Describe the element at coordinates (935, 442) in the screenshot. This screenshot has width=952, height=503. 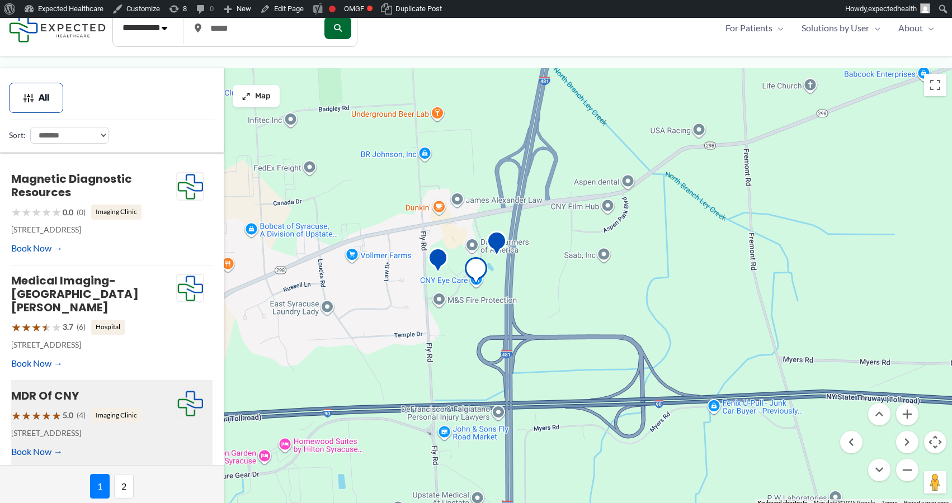
I see `button: Map camera controls` at that location.